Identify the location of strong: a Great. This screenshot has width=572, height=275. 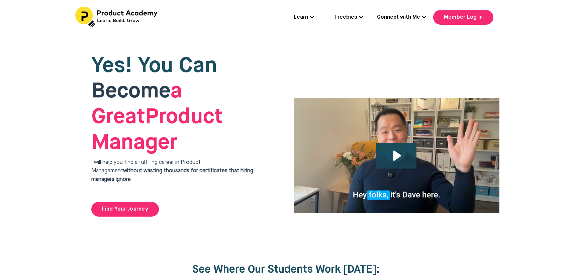
(137, 104).